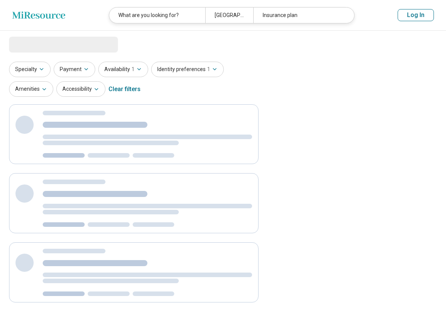  Describe the element at coordinates (41, 44) in the screenshot. I see `span: Loading...` at that location.